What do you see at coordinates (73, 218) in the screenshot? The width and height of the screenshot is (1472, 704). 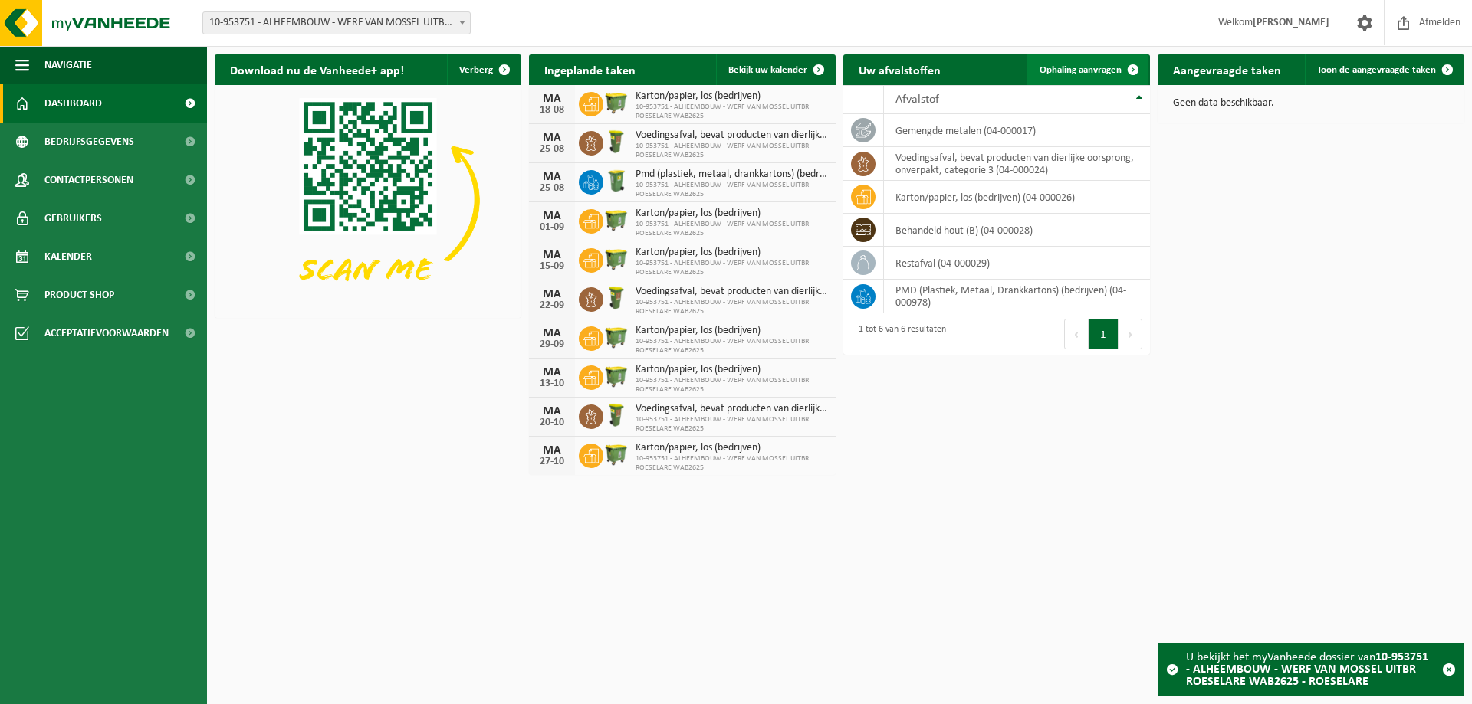 I see `span: Gebruikers` at bounding box center [73, 218].